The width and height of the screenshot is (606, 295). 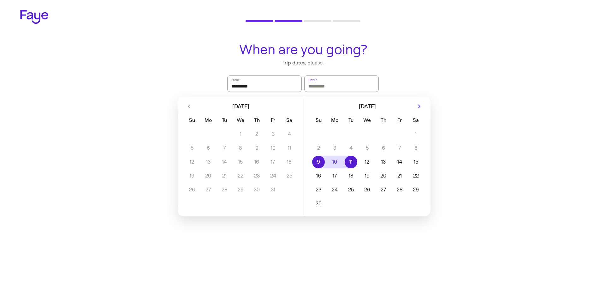 What do you see at coordinates (351, 190) in the screenshot?
I see `button: 25` at bounding box center [351, 190].